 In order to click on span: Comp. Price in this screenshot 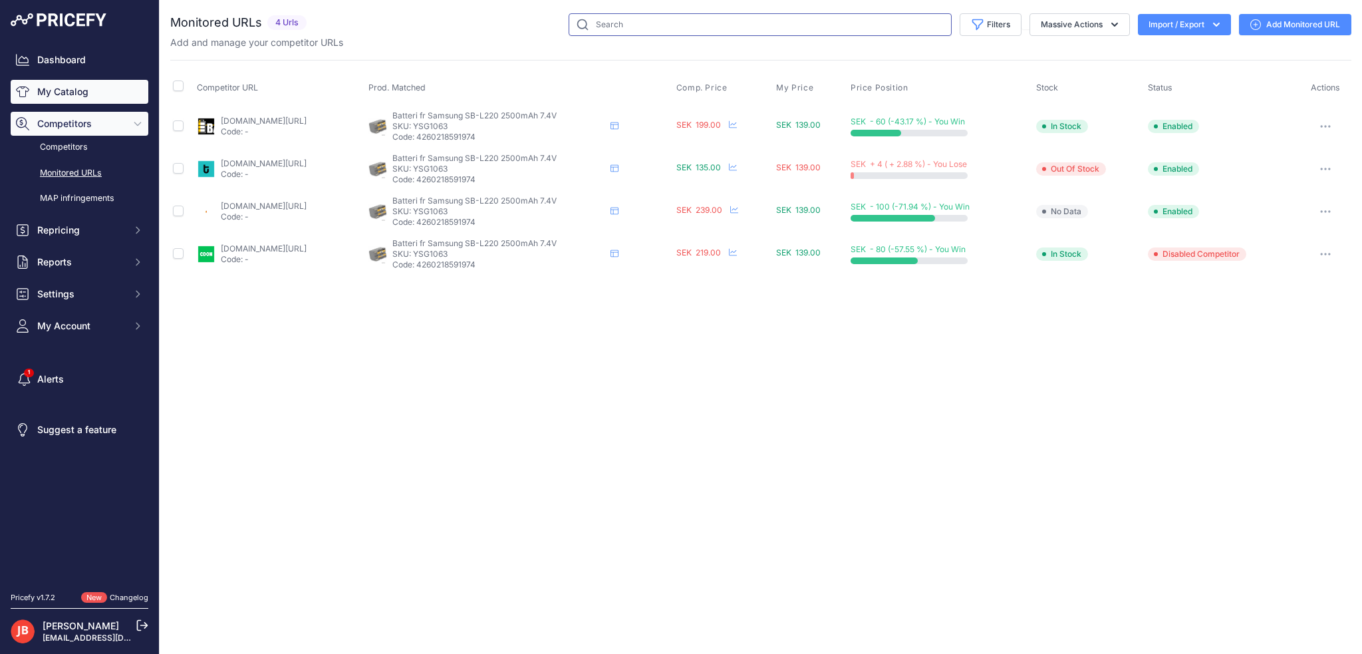, I will do `click(702, 88)`.